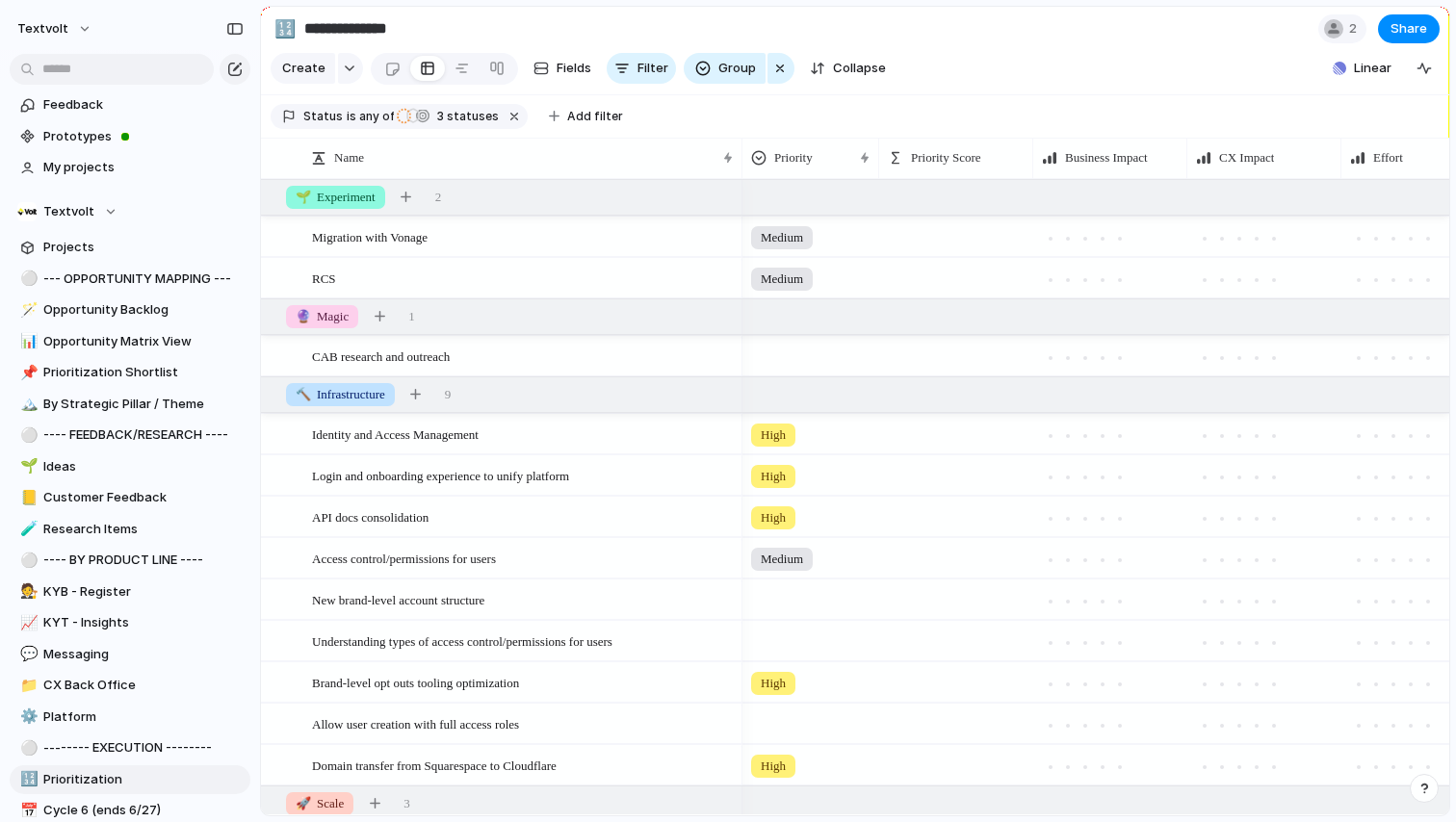 This screenshot has height=822, width=1456. Describe the element at coordinates (144, 137) in the screenshot. I see `span: Prototypes` at that location.